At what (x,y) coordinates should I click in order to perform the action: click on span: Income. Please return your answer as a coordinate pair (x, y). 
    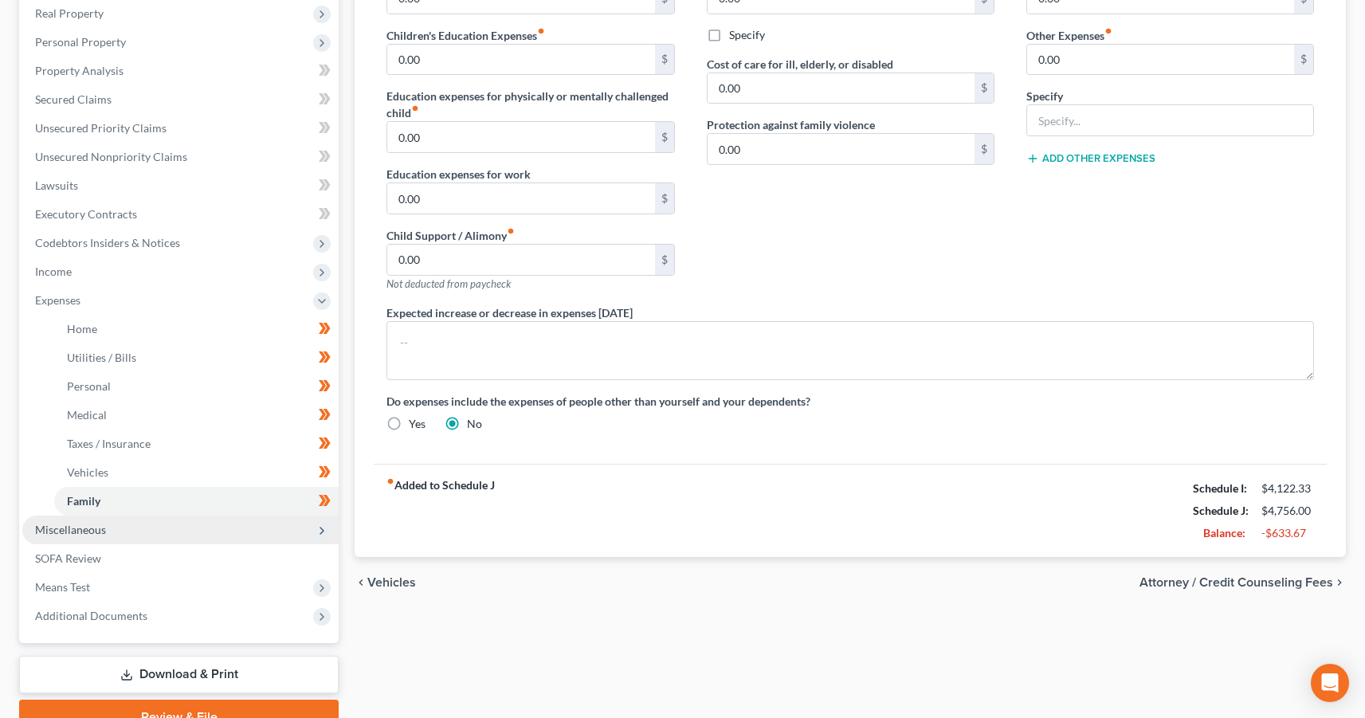
    Looking at the image, I should click on (53, 271).